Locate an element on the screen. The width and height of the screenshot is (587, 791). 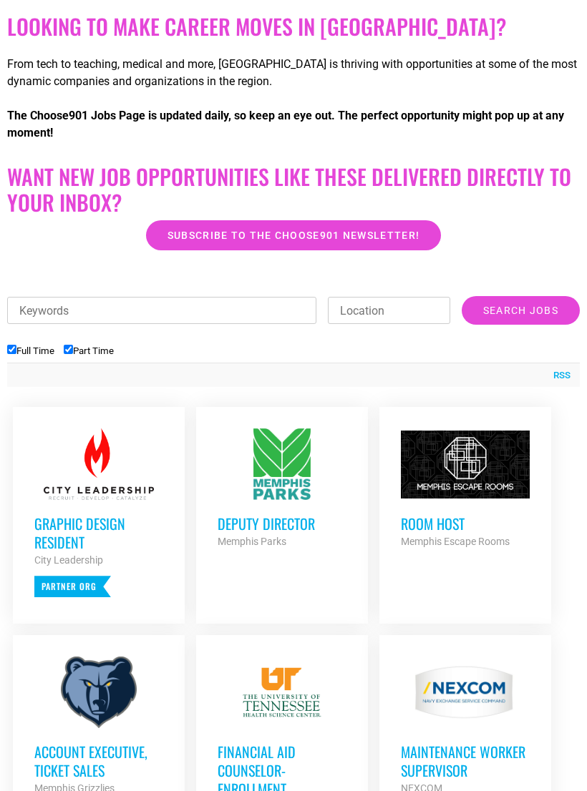
a: Subscribe to the Choose901 newsletter! is located at coordinates (293, 236).